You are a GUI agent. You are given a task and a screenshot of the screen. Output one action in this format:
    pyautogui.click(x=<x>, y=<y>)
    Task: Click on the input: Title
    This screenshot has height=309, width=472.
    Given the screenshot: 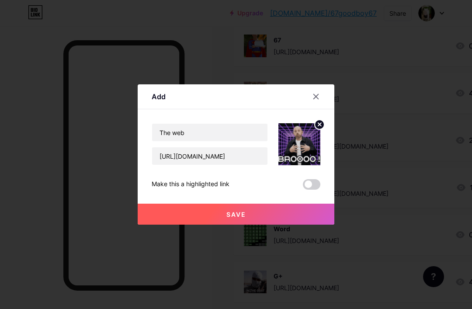 What is the action you would take?
    pyautogui.click(x=210, y=132)
    